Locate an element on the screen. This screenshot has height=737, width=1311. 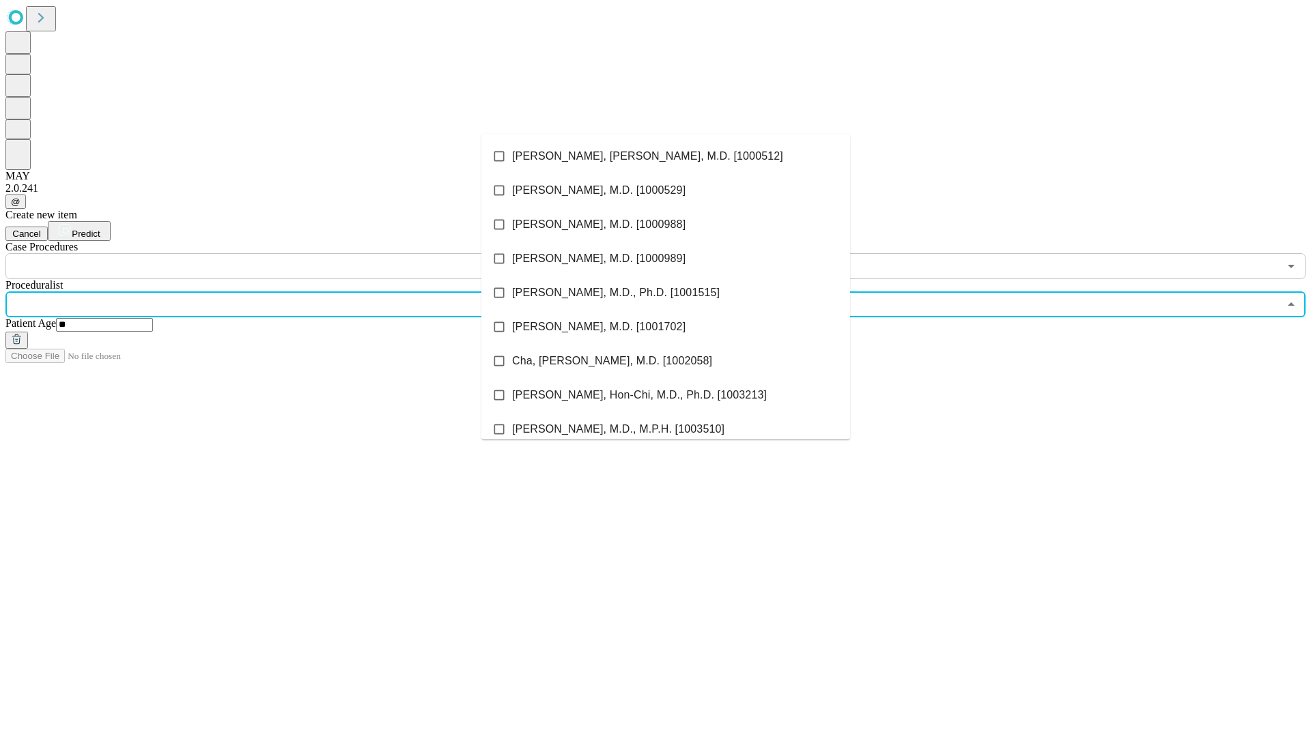
span: Predict is located at coordinates (85, 233).